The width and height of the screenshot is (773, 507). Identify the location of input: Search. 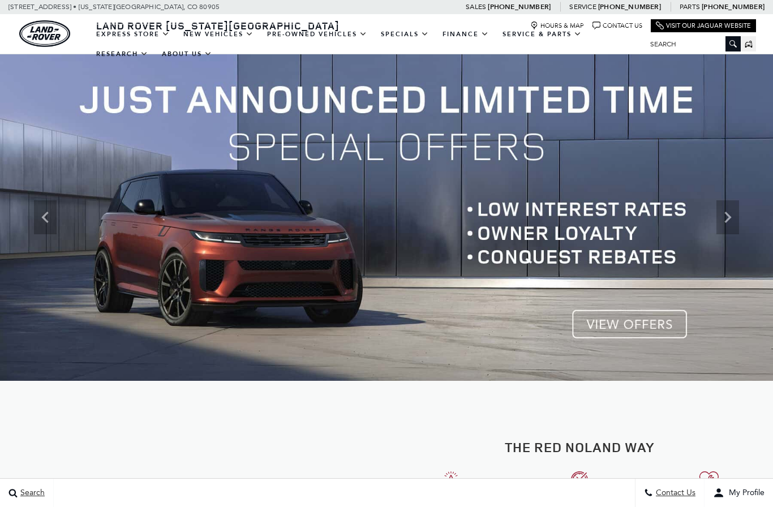
(691, 44).